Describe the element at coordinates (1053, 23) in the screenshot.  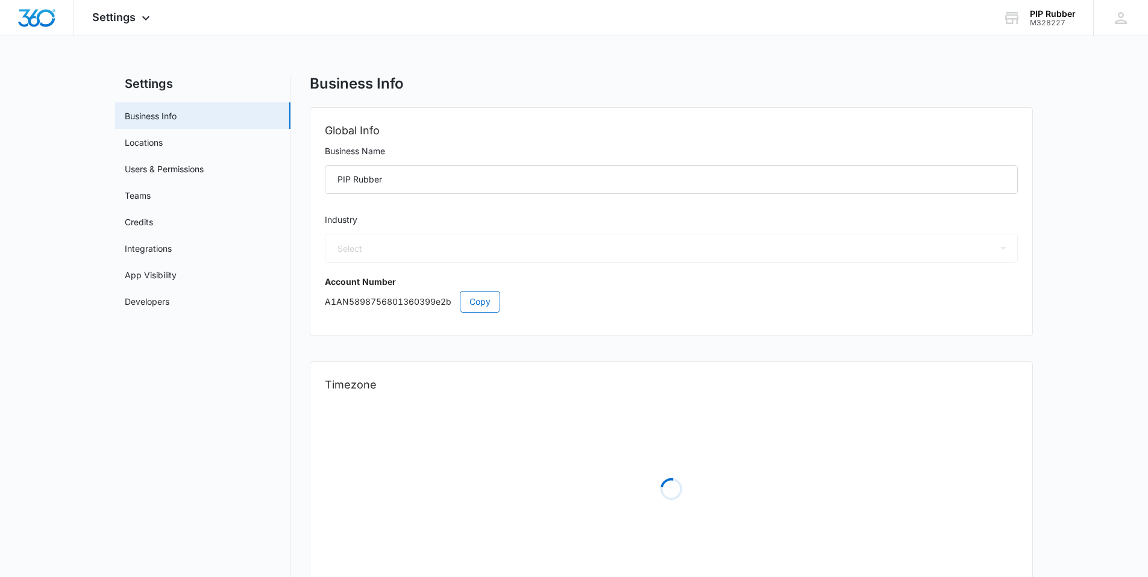
I see `div: account id` at that location.